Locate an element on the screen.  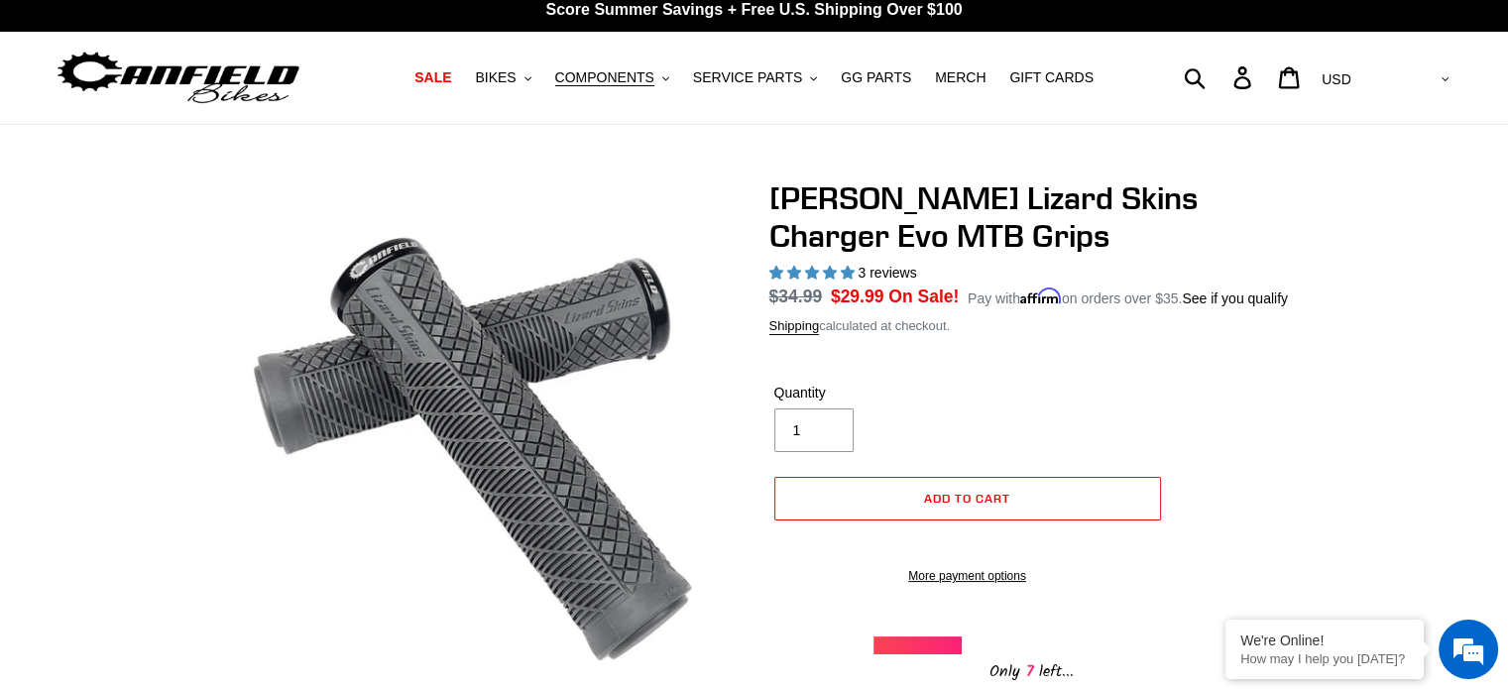
span: 3 reviews is located at coordinates (886, 273).